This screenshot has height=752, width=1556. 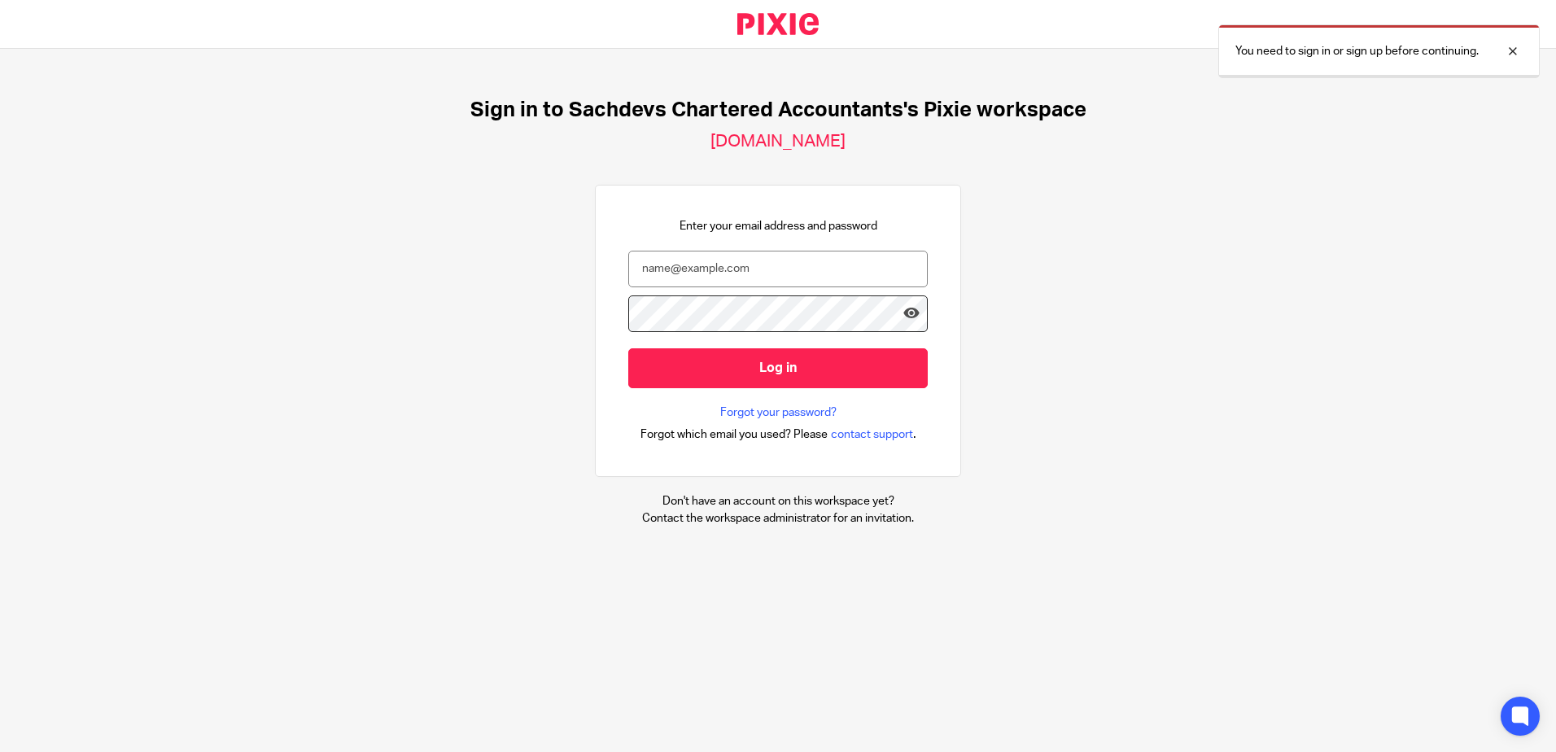 What do you see at coordinates (1357, 51) in the screenshot?
I see `p: You need to sign in or sign up before continuing.` at bounding box center [1357, 51].